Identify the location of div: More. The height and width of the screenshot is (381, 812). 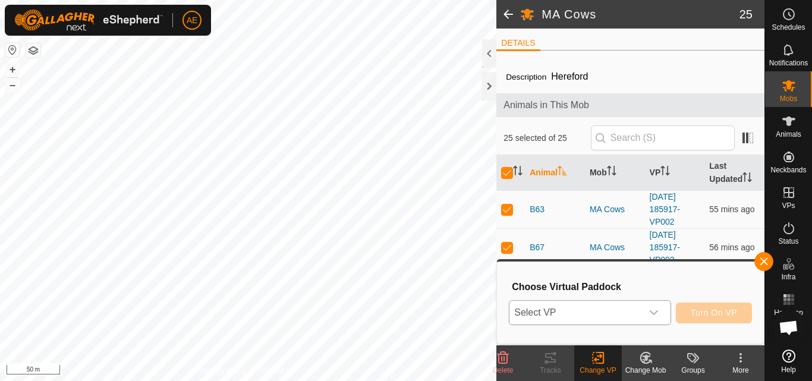
(741, 370).